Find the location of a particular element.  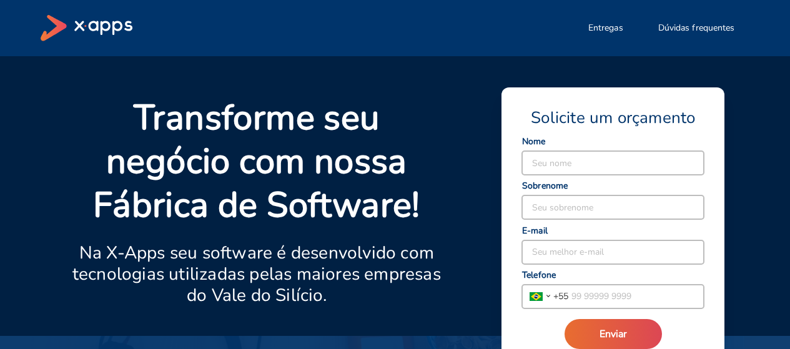

input: Seu sobrenome is located at coordinates (613, 207).